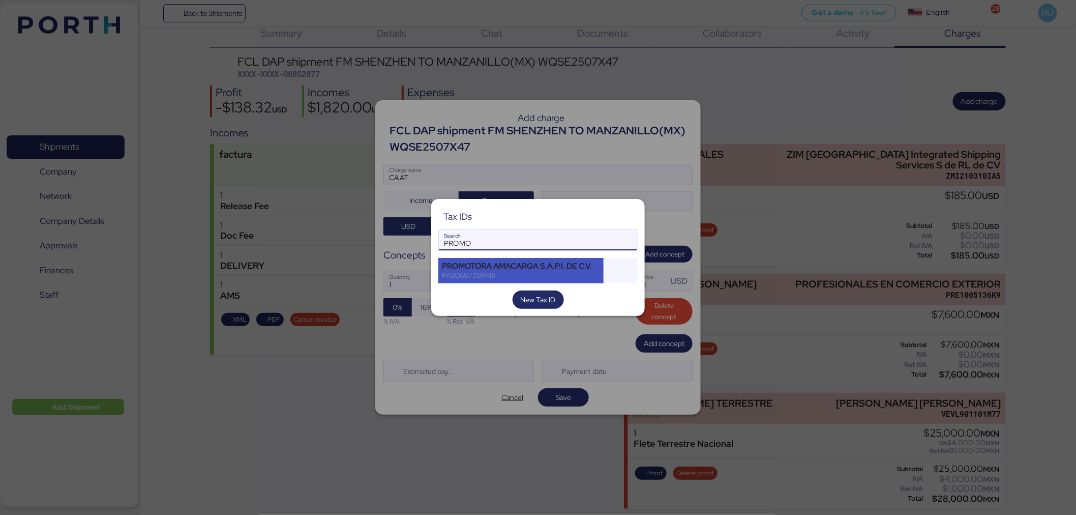 Image resolution: width=1076 pixels, height=515 pixels. What do you see at coordinates (521, 275) in the screenshot?
I see `div: PAS0607269M9` at bounding box center [521, 275].